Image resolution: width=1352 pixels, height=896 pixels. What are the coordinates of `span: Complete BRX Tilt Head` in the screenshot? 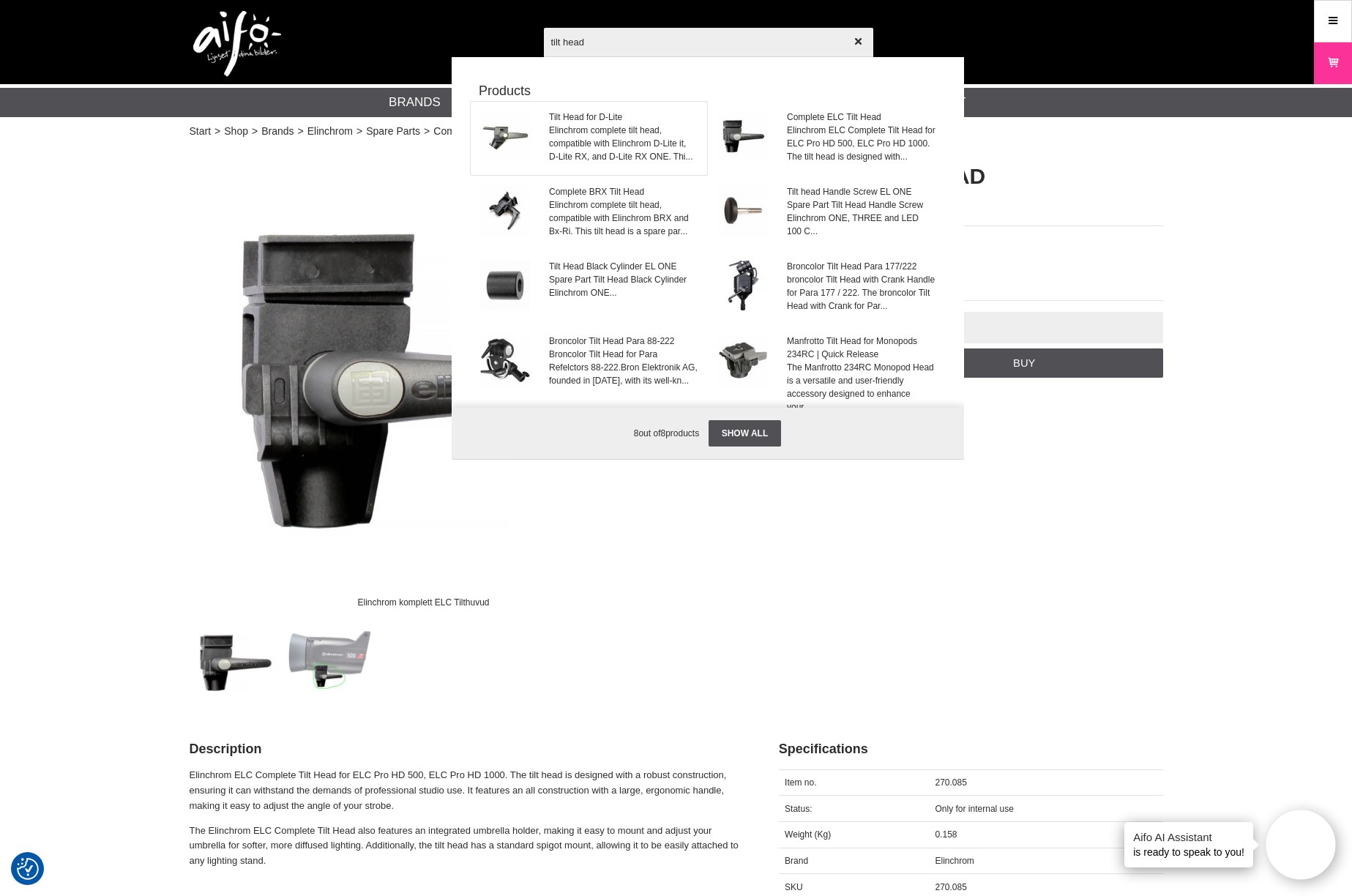 It's located at (623, 192).